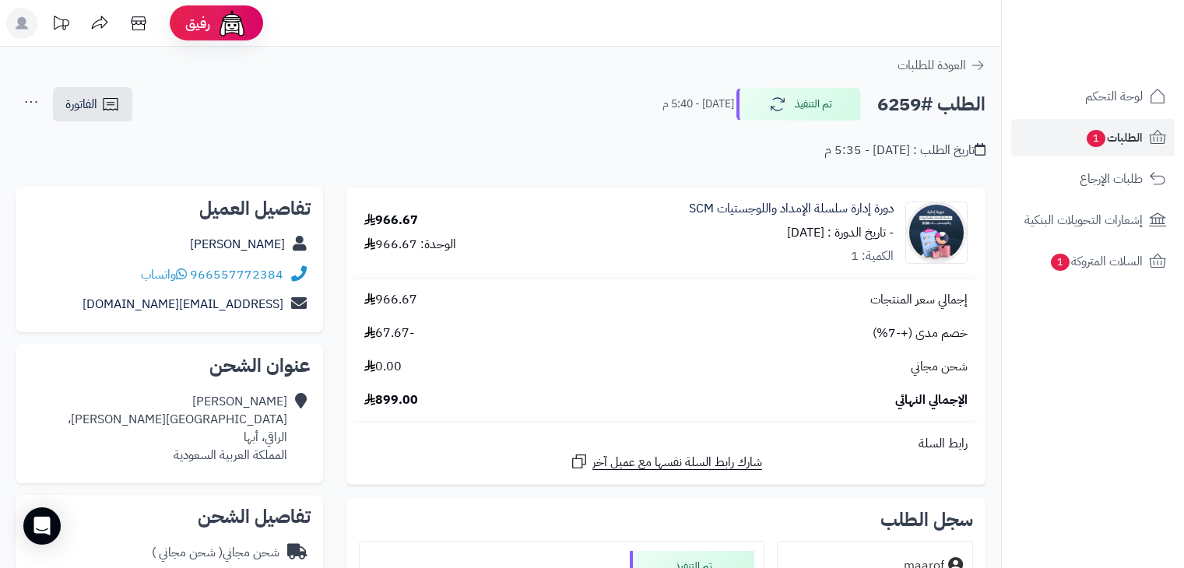  What do you see at coordinates (391, 300) in the screenshot?
I see `span: 966.67` at bounding box center [391, 300].